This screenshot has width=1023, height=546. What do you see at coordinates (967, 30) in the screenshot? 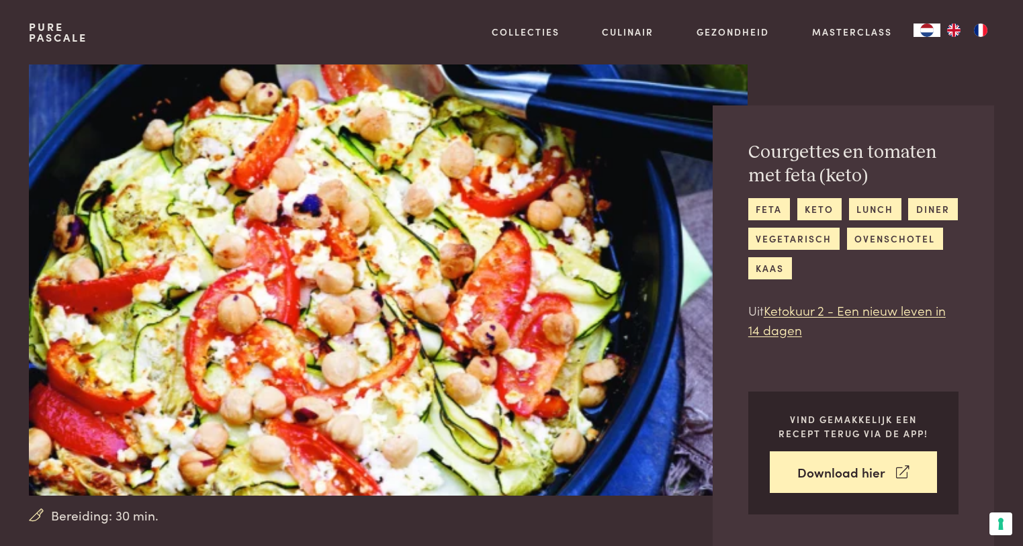
I see `ul: Language list` at bounding box center [967, 30].